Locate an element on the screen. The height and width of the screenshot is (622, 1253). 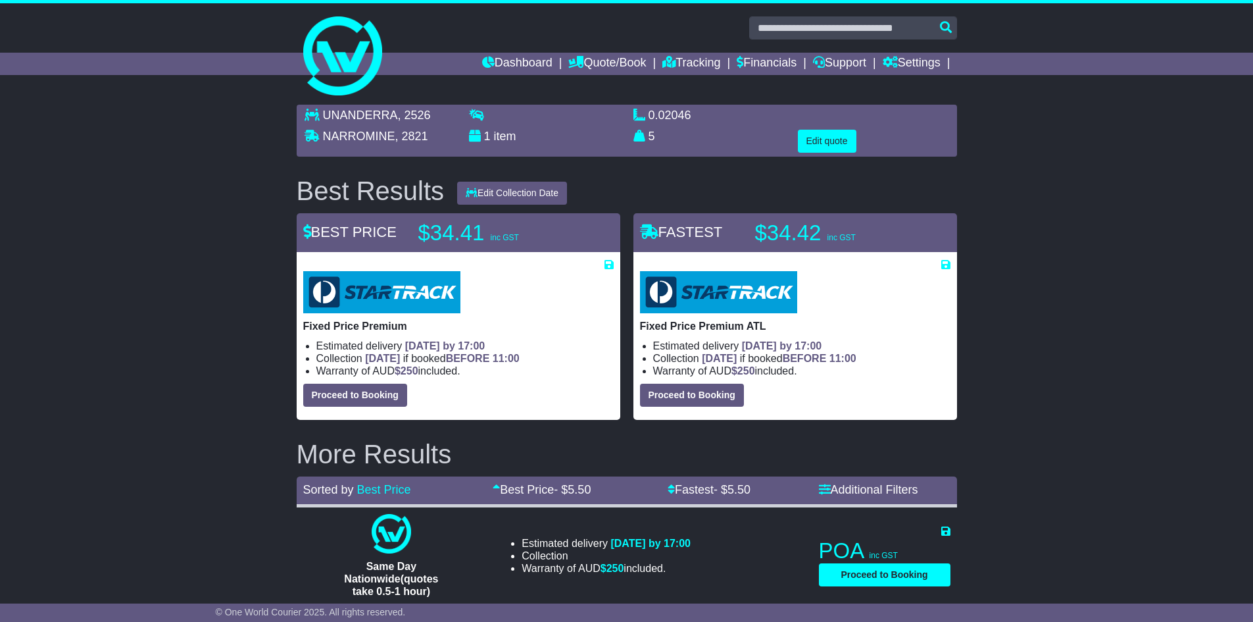
span: FASTEST is located at coordinates (682, 232).